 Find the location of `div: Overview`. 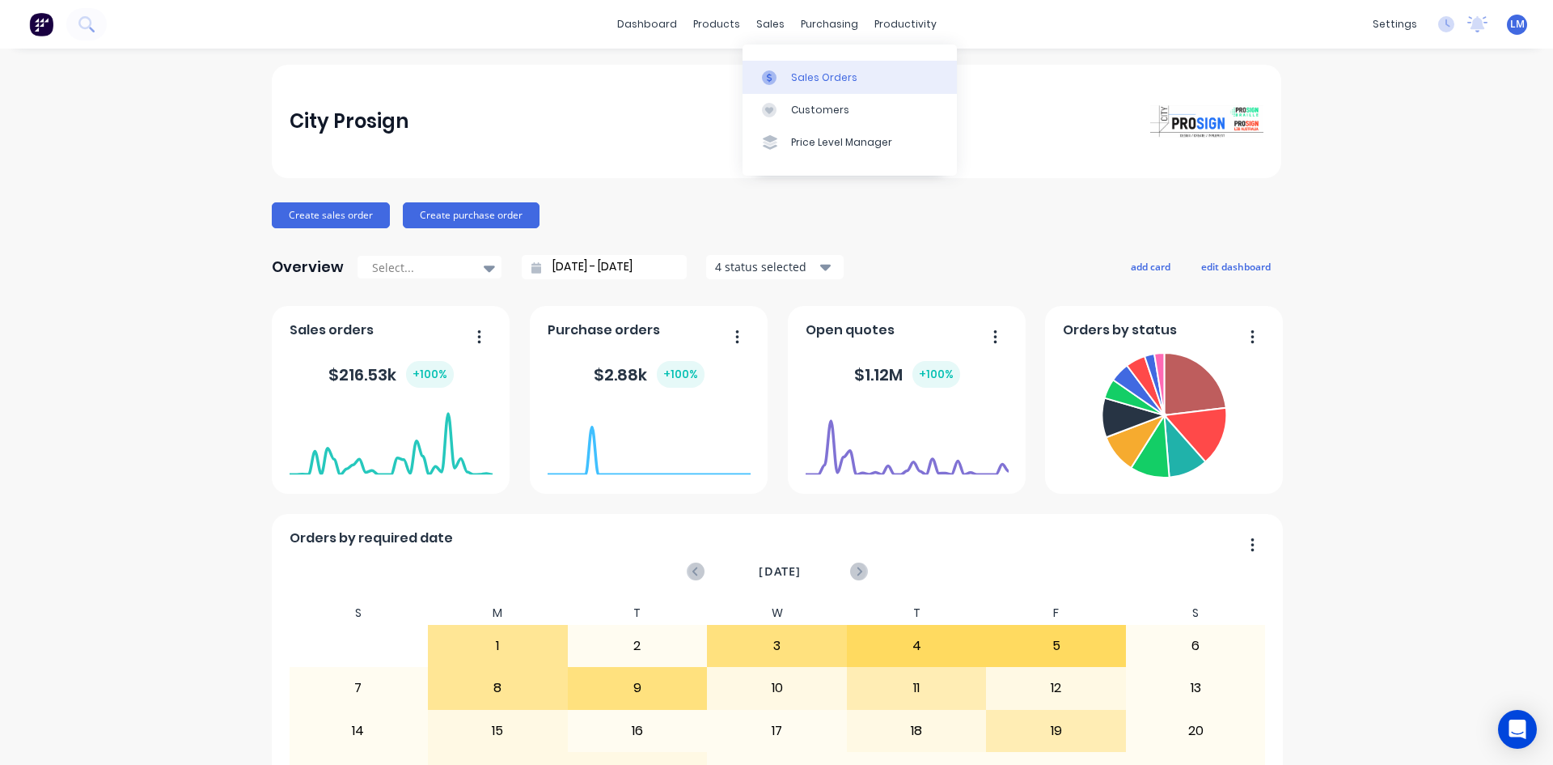

div: Overview is located at coordinates (307, 267).